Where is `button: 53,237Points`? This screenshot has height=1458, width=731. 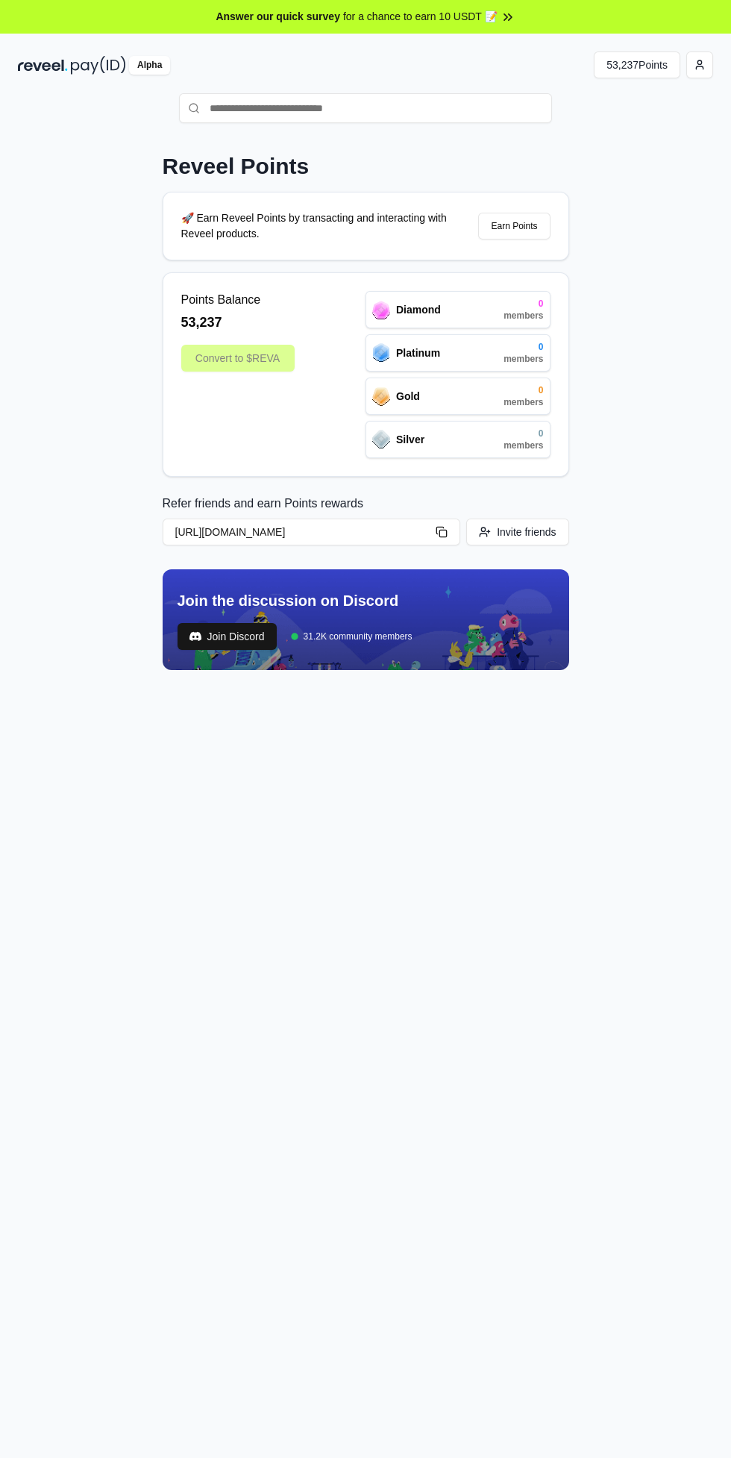 button: 53,237Points is located at coordinates (637, 65).